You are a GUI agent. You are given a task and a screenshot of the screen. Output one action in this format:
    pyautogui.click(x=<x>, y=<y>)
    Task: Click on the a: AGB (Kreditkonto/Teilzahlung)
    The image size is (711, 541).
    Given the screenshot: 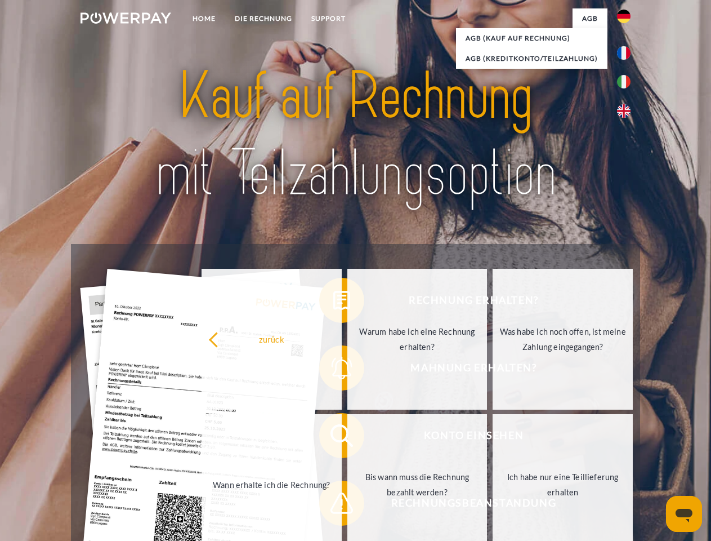 What is the action you would take?
    pyautogui.click(x=532, y=59)
    